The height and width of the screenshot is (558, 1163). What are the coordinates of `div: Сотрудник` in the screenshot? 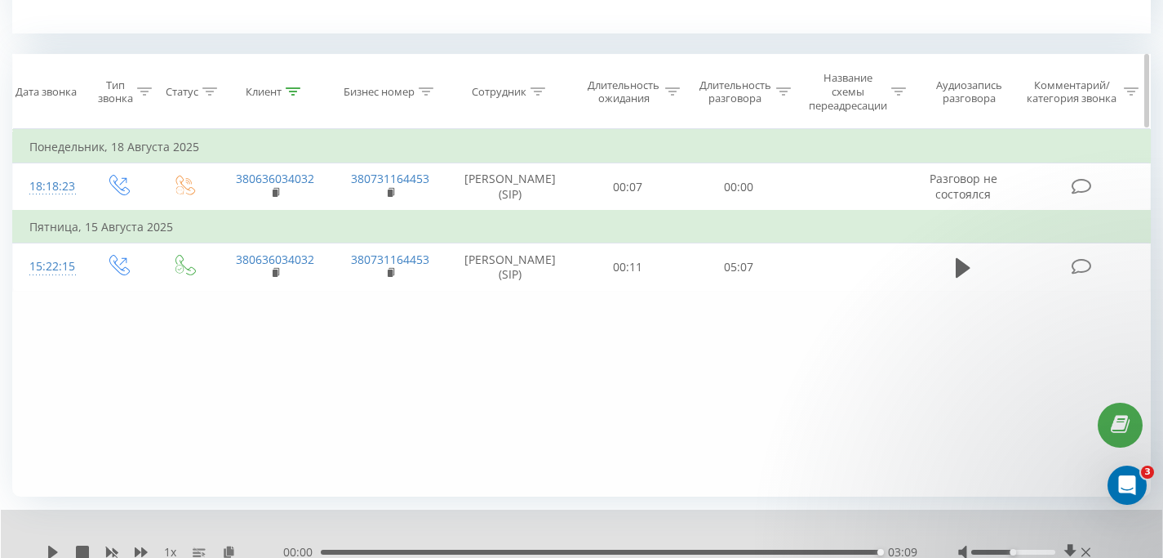 It's located at (499, 91).